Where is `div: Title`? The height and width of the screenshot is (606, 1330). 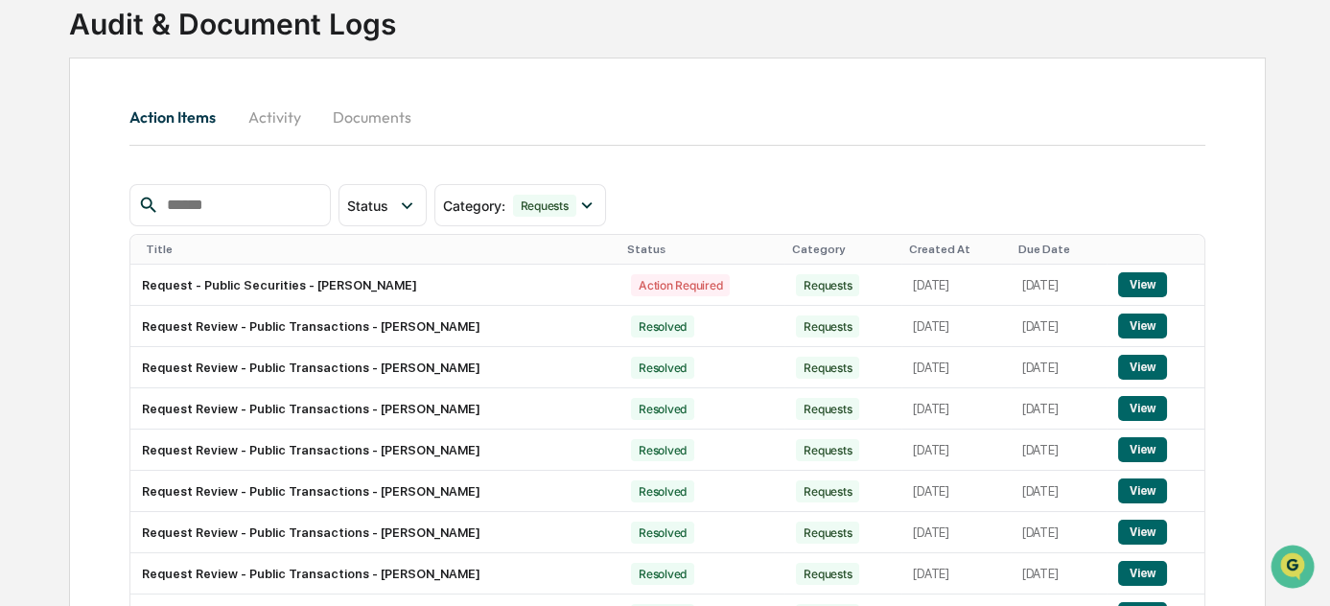 div: Title is located at coordinates (379, 249).